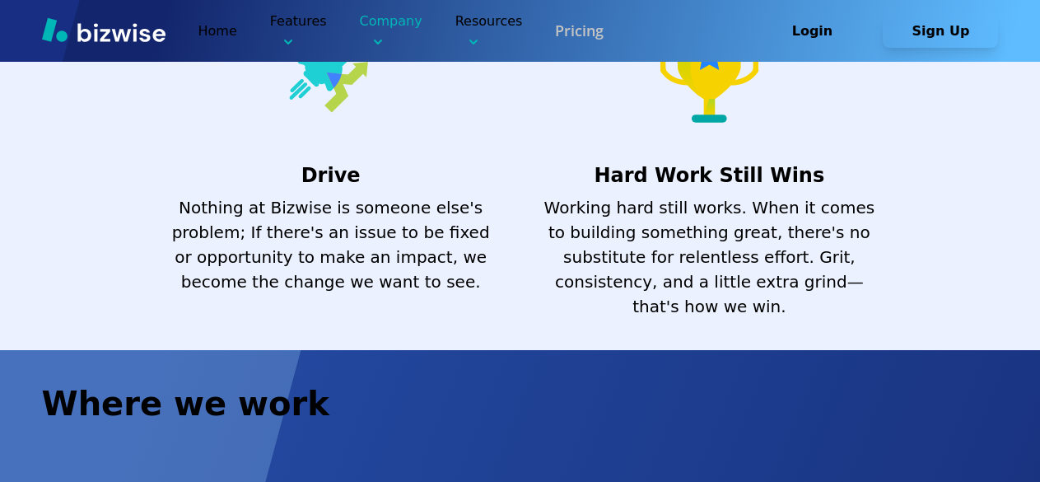  I want to click on h3: Hard Work Still Wins, so click(710, 175).